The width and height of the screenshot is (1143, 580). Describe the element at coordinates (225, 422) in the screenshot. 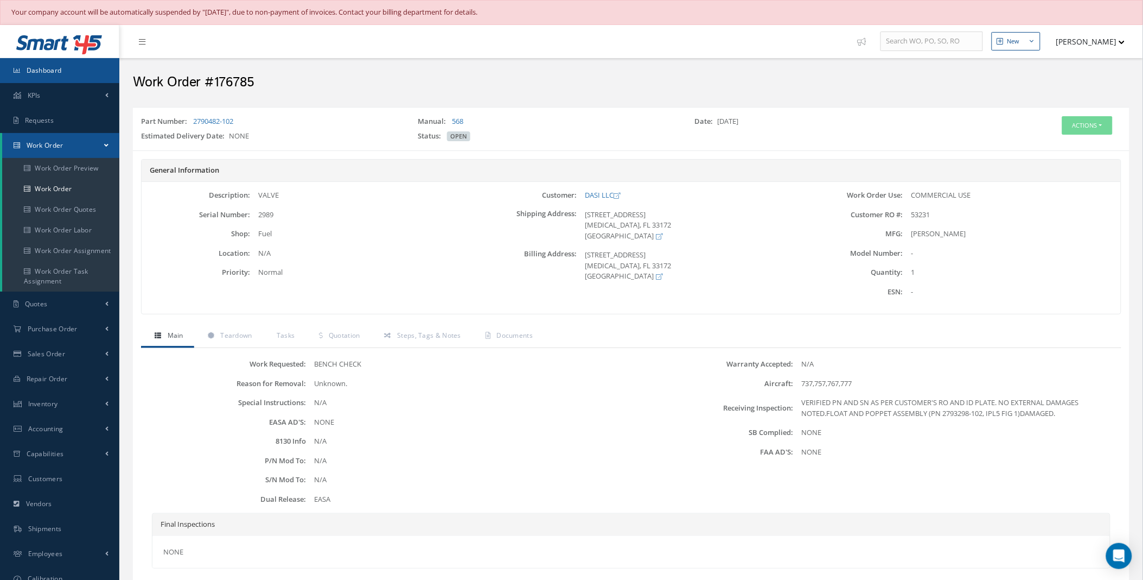

I see `label: EASA AD'S:` at that location.